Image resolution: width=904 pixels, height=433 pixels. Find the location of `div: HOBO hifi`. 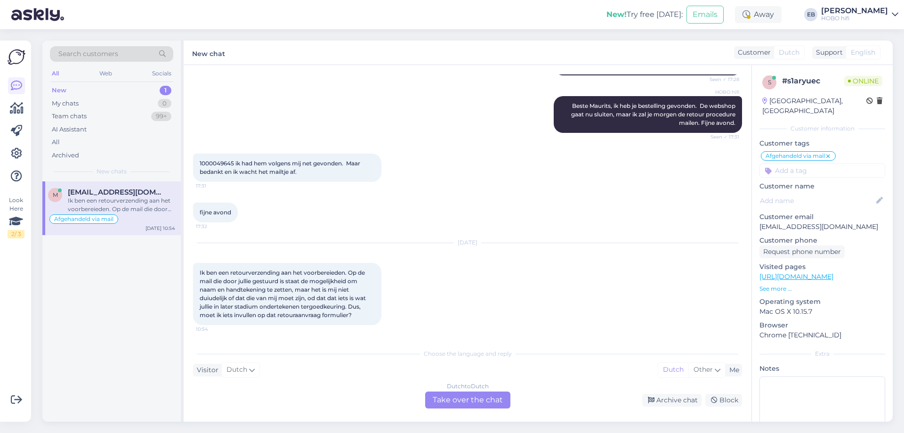

div: HOBO hifi is located at coordinates (855, 18).